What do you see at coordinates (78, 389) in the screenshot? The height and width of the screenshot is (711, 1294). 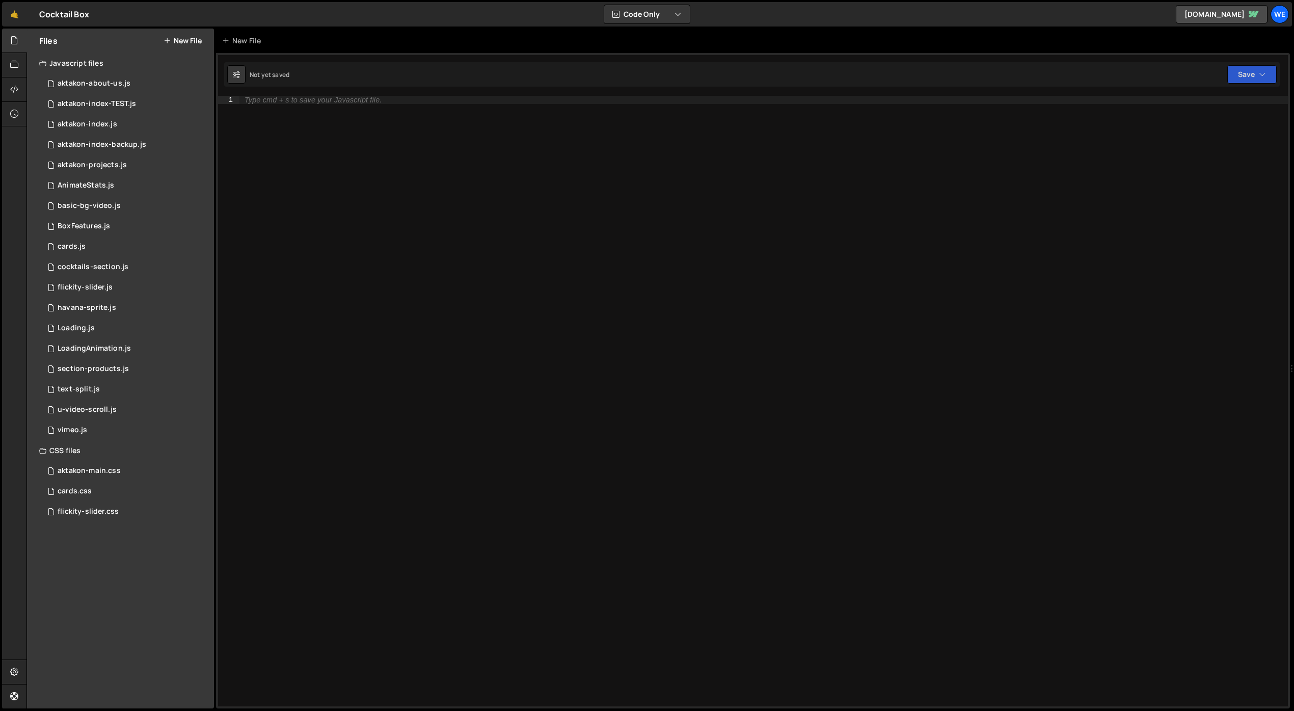 I see `div: text-split.js` at bounding box center [78, 389].